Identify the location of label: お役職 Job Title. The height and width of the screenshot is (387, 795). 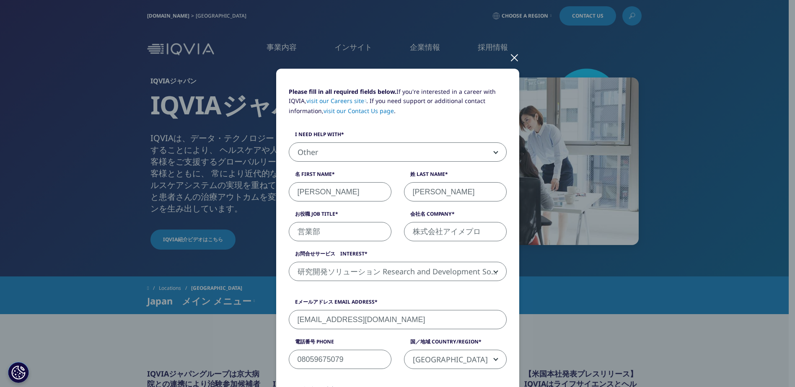
(340, 216).